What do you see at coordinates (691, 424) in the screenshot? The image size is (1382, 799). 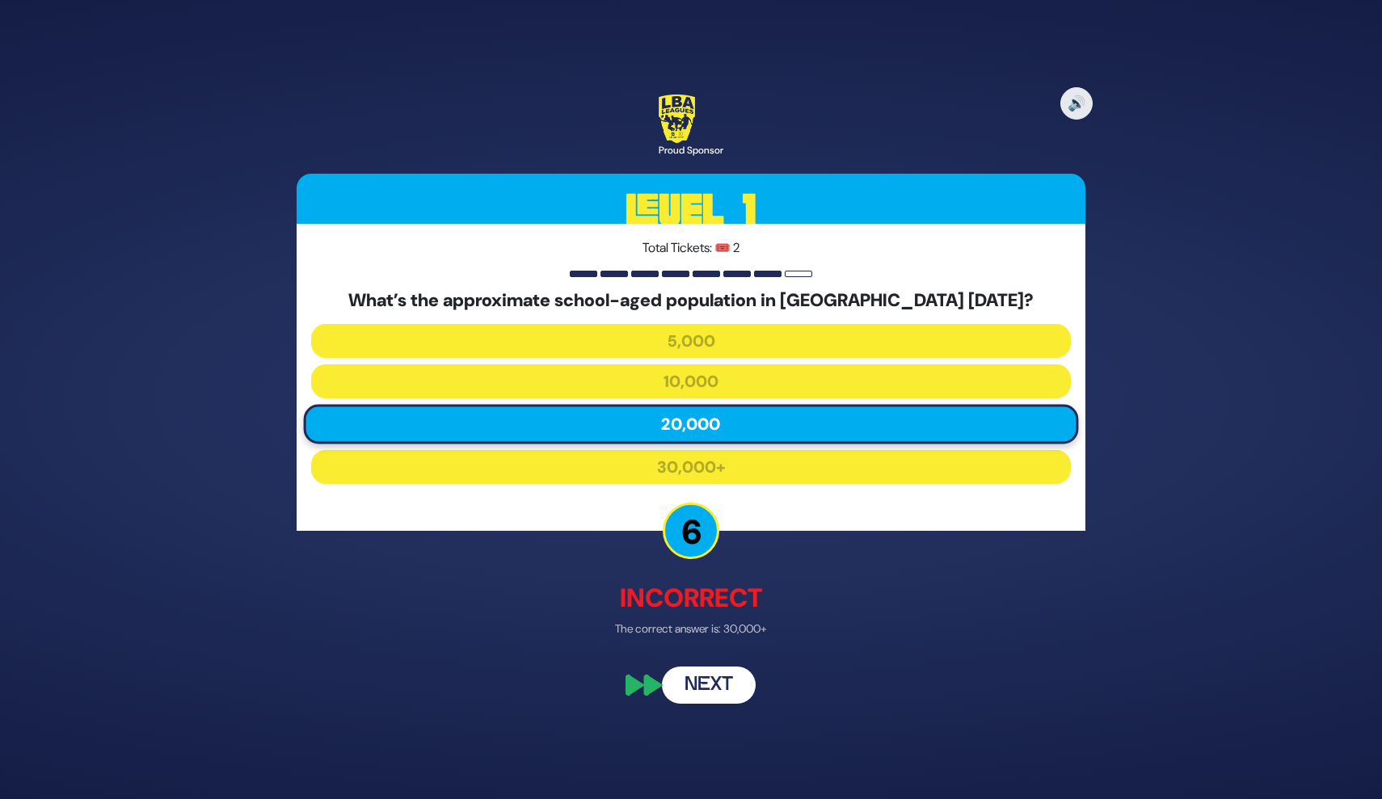 I see `button: 20,000` at bounding box center [691, 424].